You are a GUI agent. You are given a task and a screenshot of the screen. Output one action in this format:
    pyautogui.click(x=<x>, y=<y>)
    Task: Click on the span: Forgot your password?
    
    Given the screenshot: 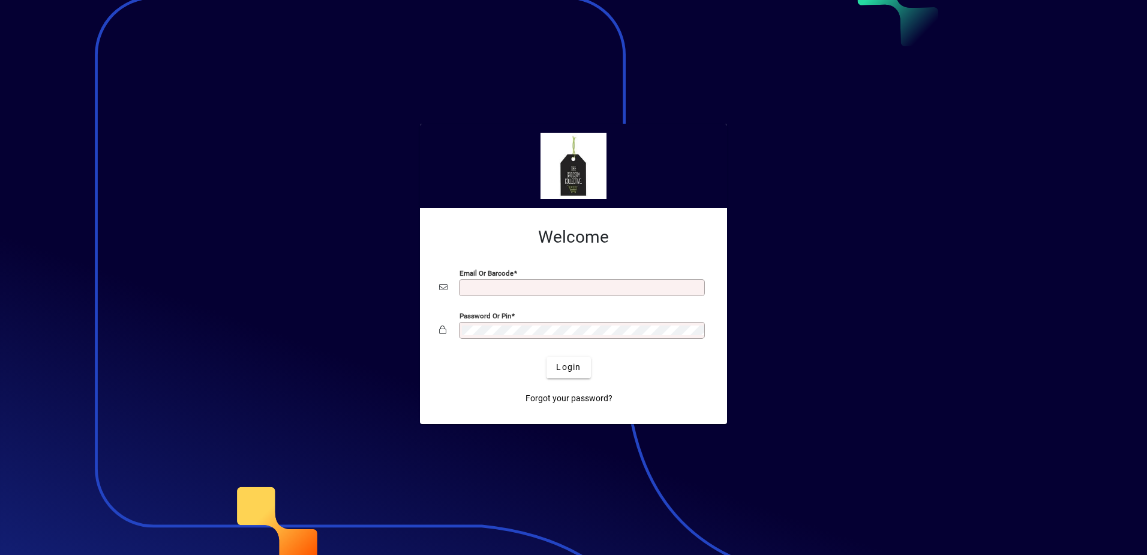 What is the action you would take?
    pyautogui.click(x=569, y=398)
    